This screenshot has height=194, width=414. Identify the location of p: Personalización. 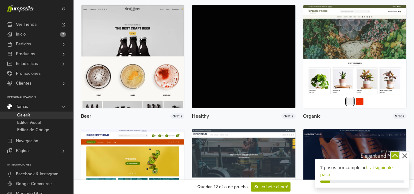
(40, 98).